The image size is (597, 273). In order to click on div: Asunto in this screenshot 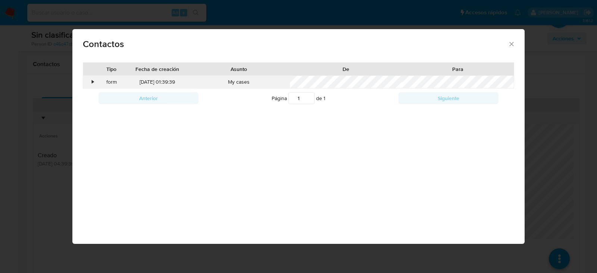, I will do `click(238, 69)`.